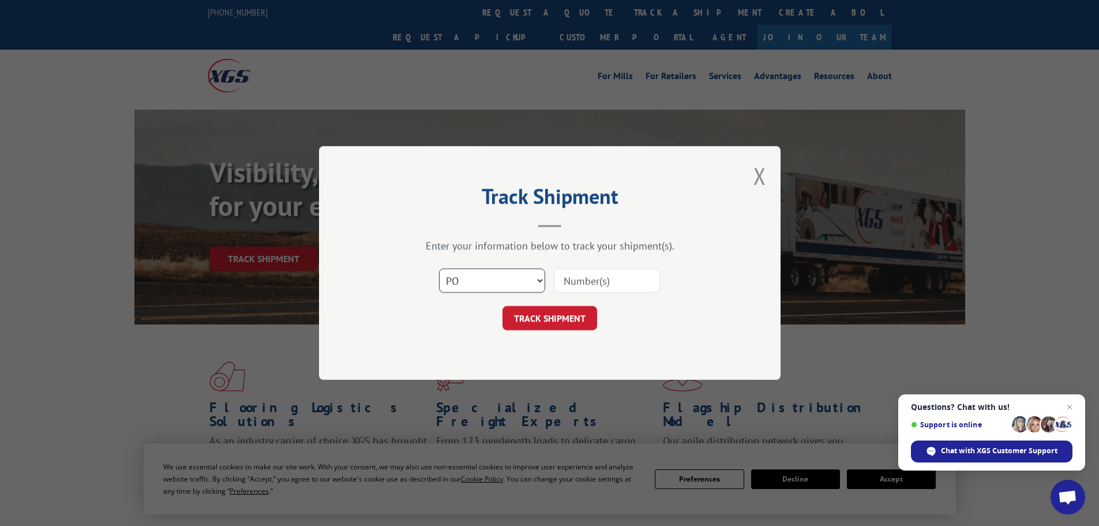 This screenshot has height=526, width=1099. Describe the element at coordinates (550, 245) in the screenshot. I see `div: Enter your information below to track your shipment(s).` at that location.